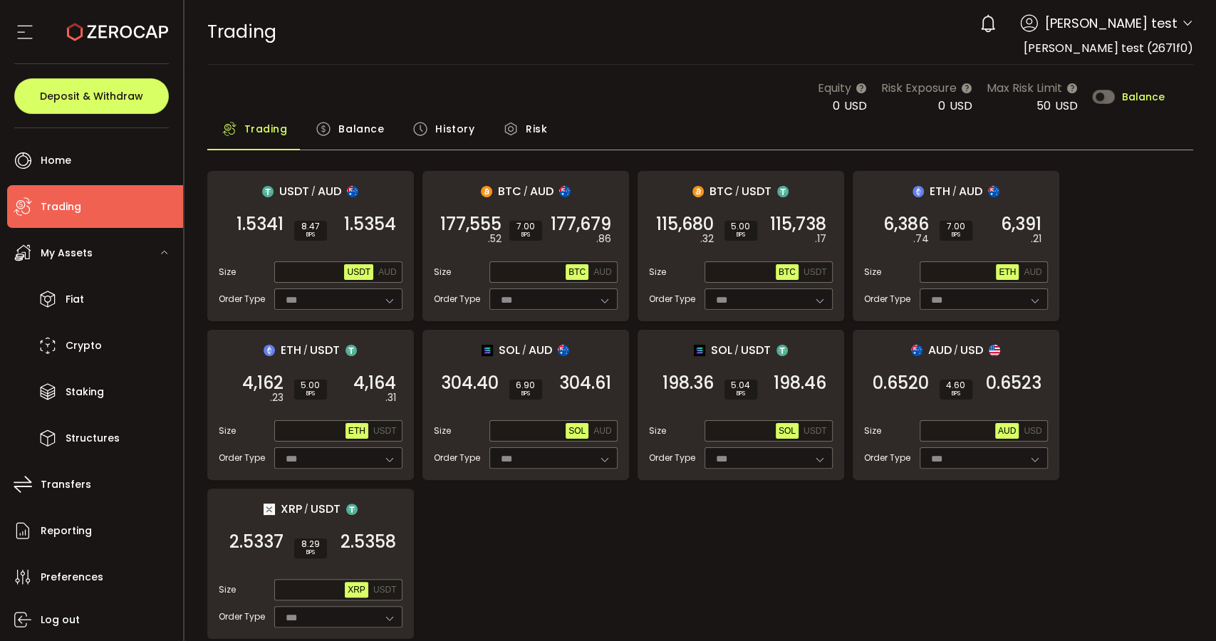 The image size is (1216, 641). I want to click on span: 4,162, so click(263, 383).